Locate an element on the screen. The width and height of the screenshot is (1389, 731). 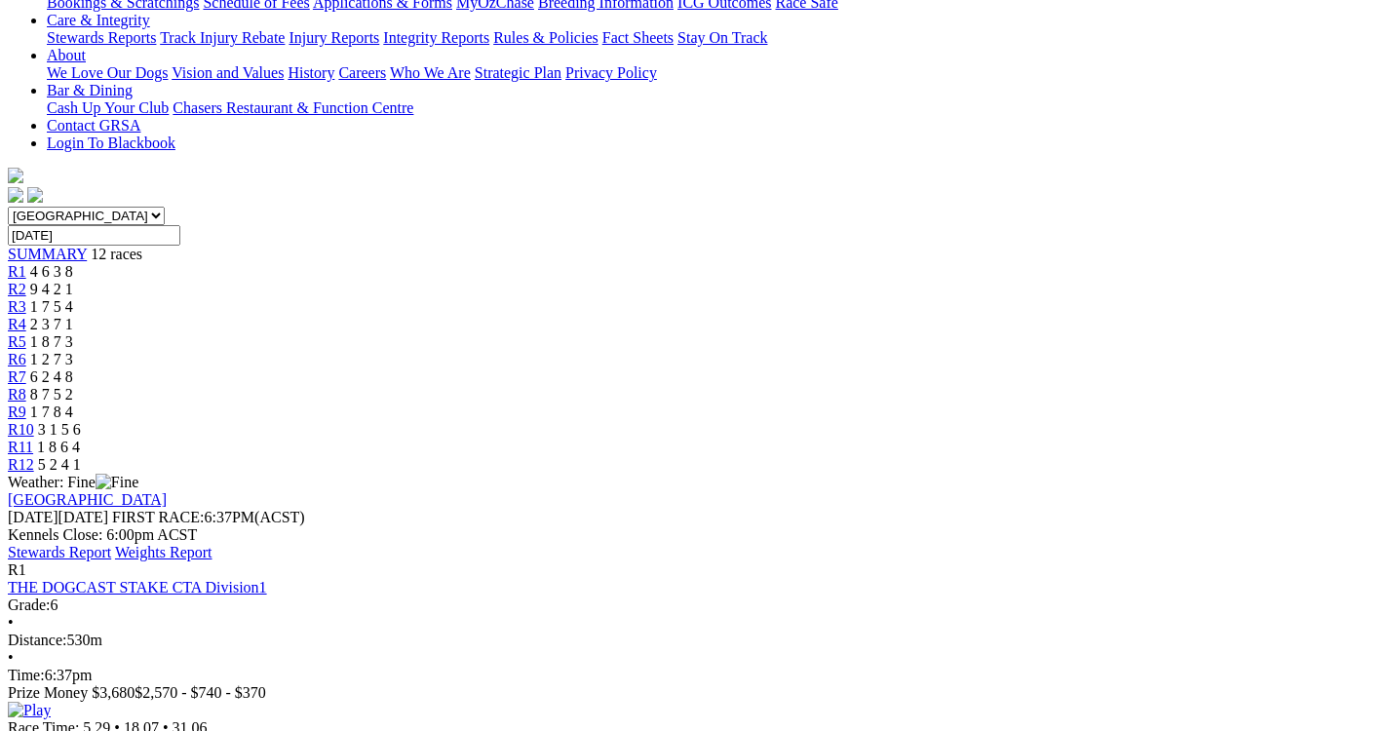
span: R11 is located at coordinates (20, 447).